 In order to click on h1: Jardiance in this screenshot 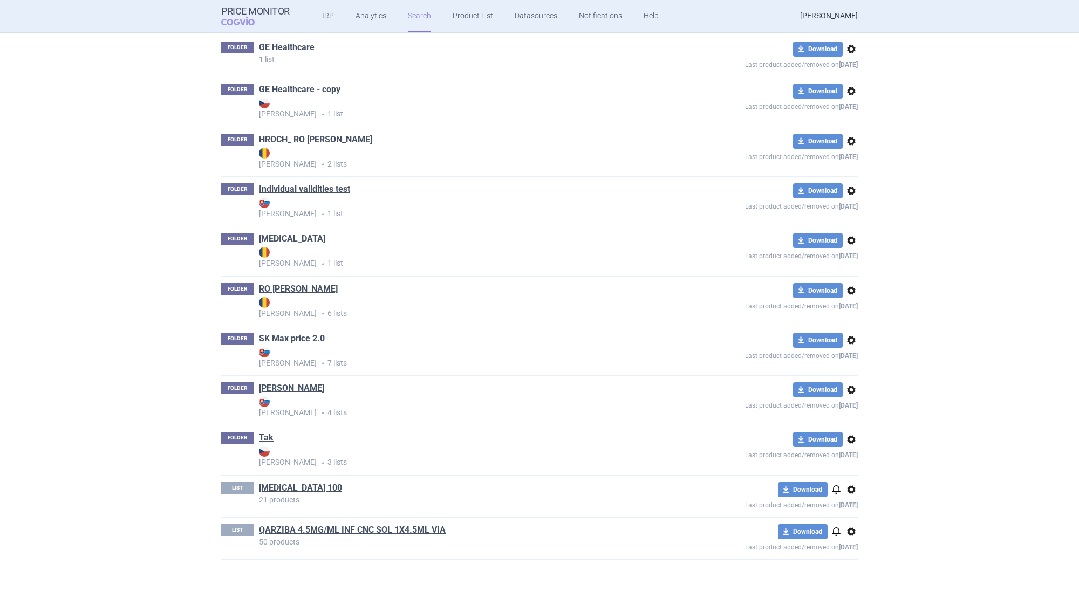, I will do `click(292, 240)`.